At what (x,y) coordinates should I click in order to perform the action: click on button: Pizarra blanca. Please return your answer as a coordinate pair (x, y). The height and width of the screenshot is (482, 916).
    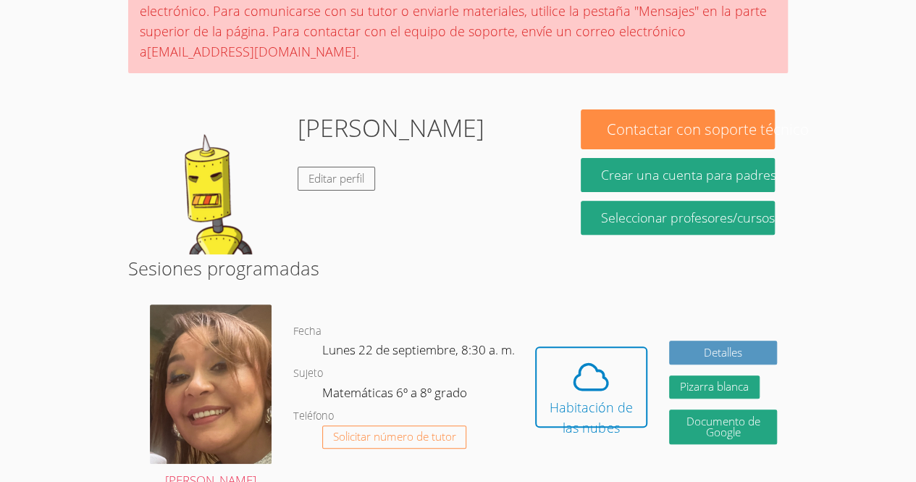
    Looking at the image, I should click on (714, 387).